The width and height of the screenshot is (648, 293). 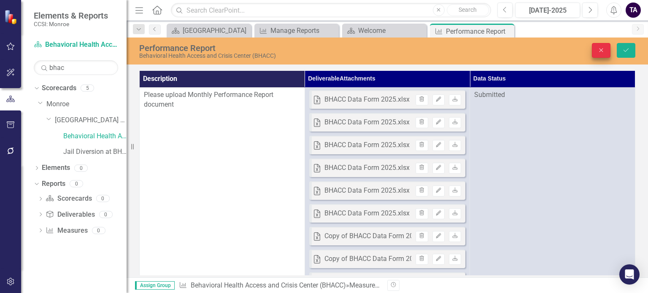 What do you see at coordinates (155, 286) in the screenshot?
I see `span: Assign Group` at bounding box center [155, 286].